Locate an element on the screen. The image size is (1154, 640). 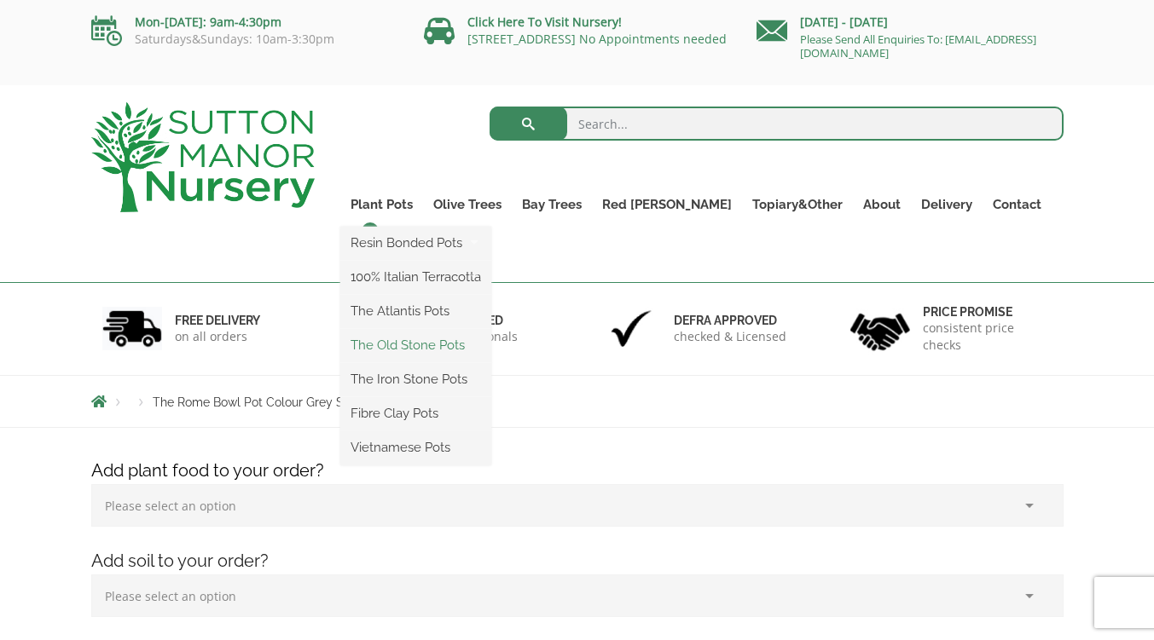
h6: Price promise is located at coordinates (987, 312).